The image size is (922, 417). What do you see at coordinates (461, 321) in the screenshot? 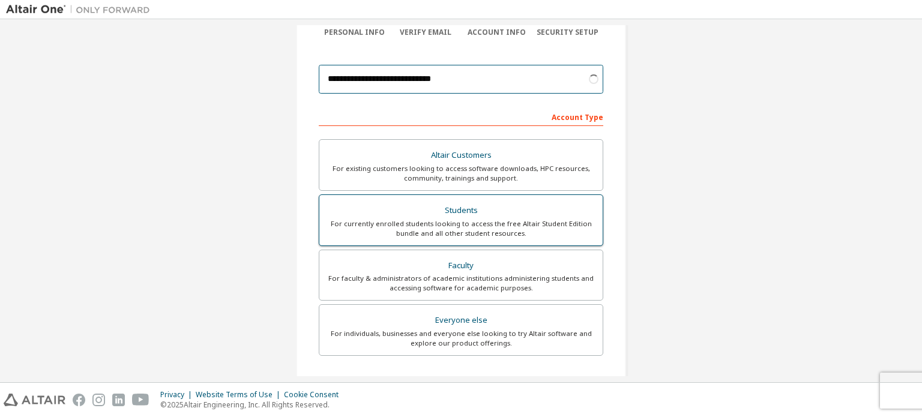
I see `div: Everyone else` at bounding box center [461, 321].